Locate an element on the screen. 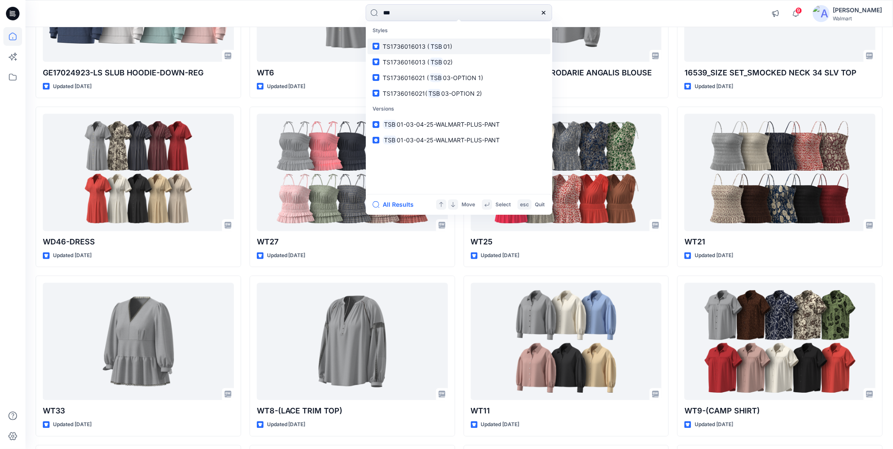 This screenshot has width=893, height=449. span: 03-OPTION 1) is located at coordinates (463, 78).